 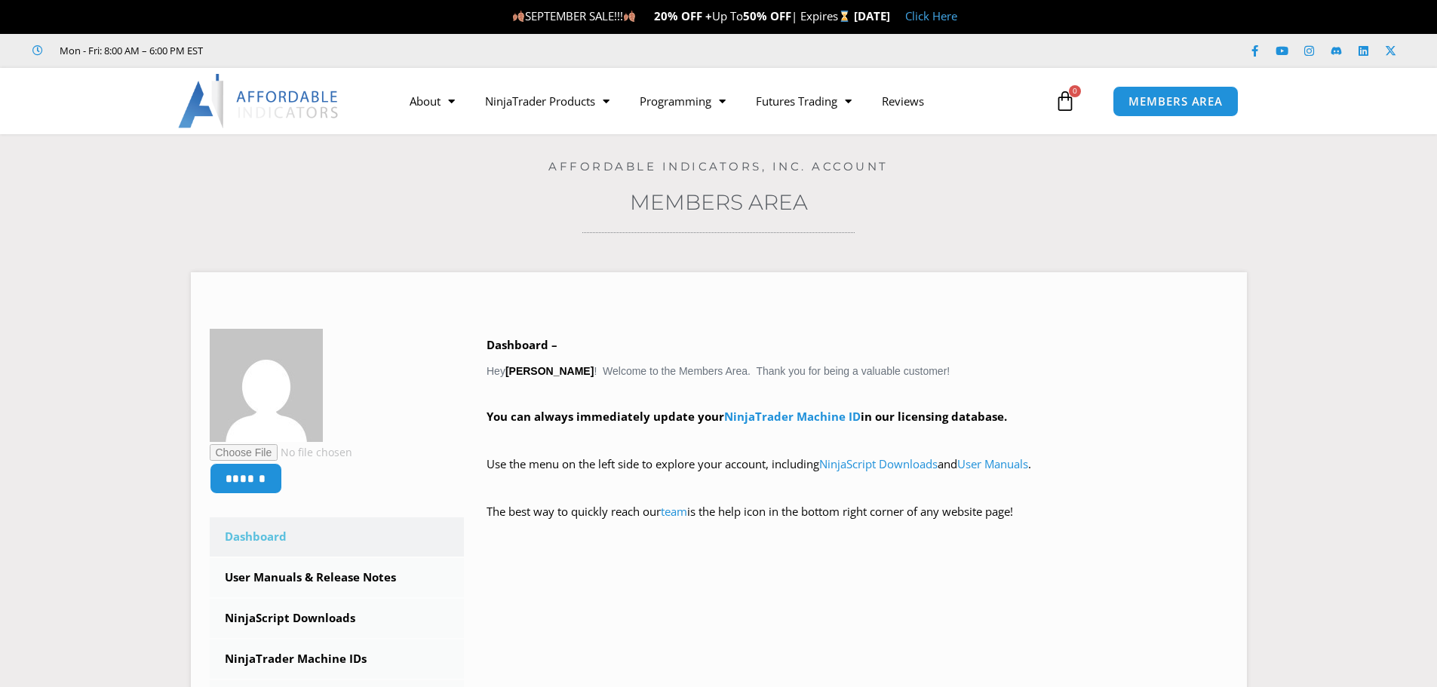 What do you see at coordinates (682, 16) in the screenshot?
I see `strong: 20% OFF +` at bounding box center [682, 16].